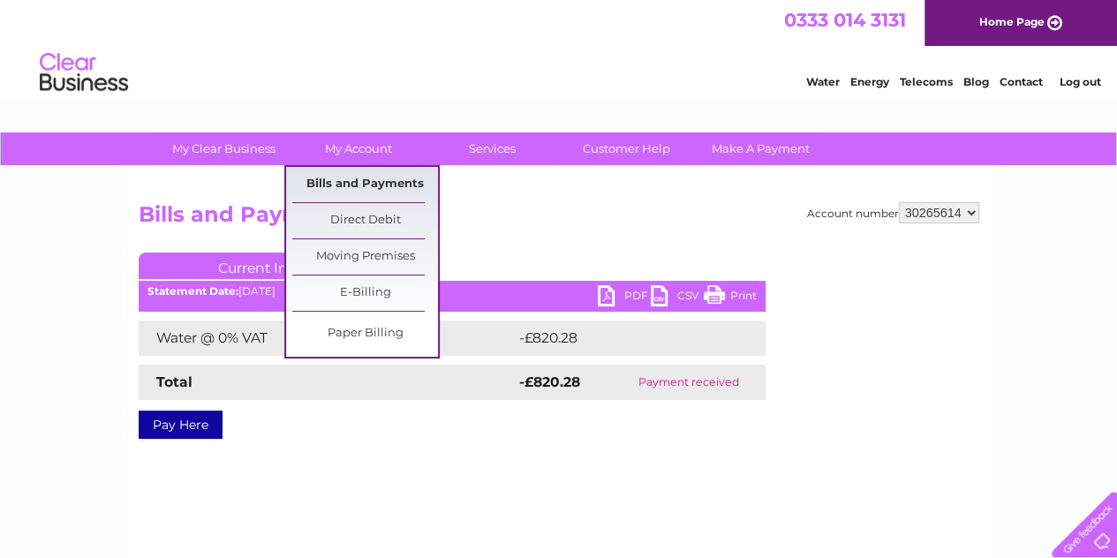 The width and height of the screenshot is (1117, 558). Describe the element at coordinates (223, 148) in the screenshot. I see `a: My Clear Business` at that location.